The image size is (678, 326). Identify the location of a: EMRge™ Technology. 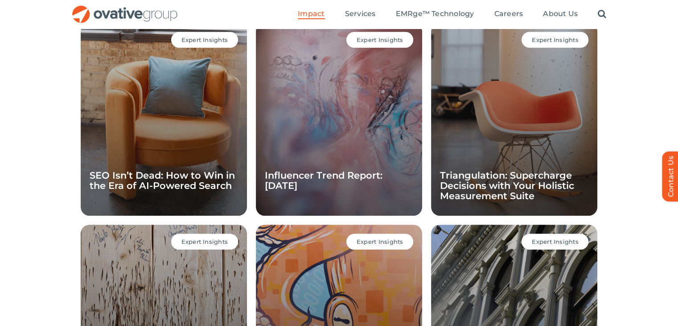
(435, 14).